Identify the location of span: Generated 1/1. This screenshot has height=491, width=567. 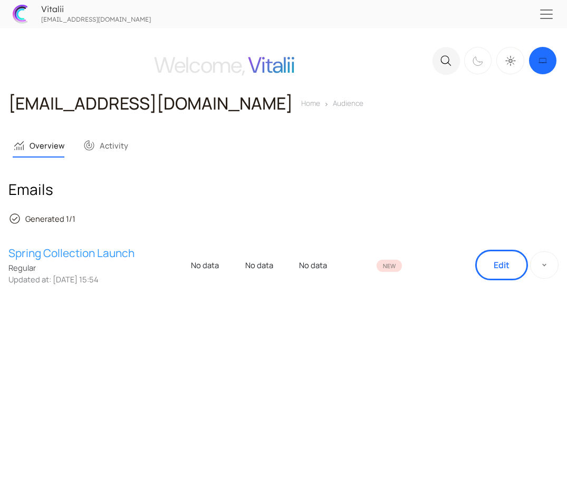
(50, 219).